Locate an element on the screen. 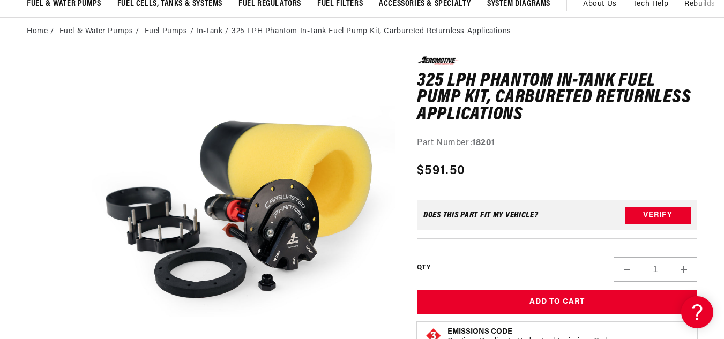 The width and height of the screenshot is (724, 339). li: In-Tank is located at coordinates (214, 32).